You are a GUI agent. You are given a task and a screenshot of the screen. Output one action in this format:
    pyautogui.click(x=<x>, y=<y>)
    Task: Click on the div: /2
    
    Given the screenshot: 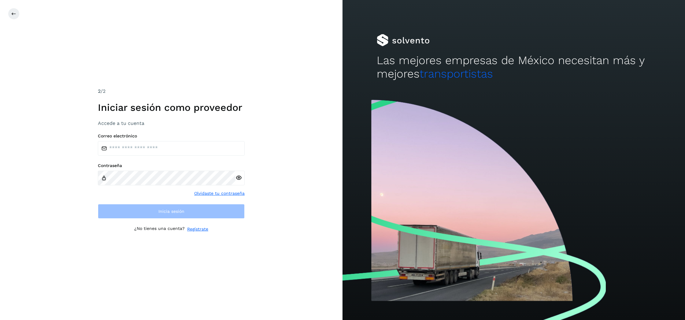 What is the action you would take?
    pyautogui.click(x=171, y=91)
    